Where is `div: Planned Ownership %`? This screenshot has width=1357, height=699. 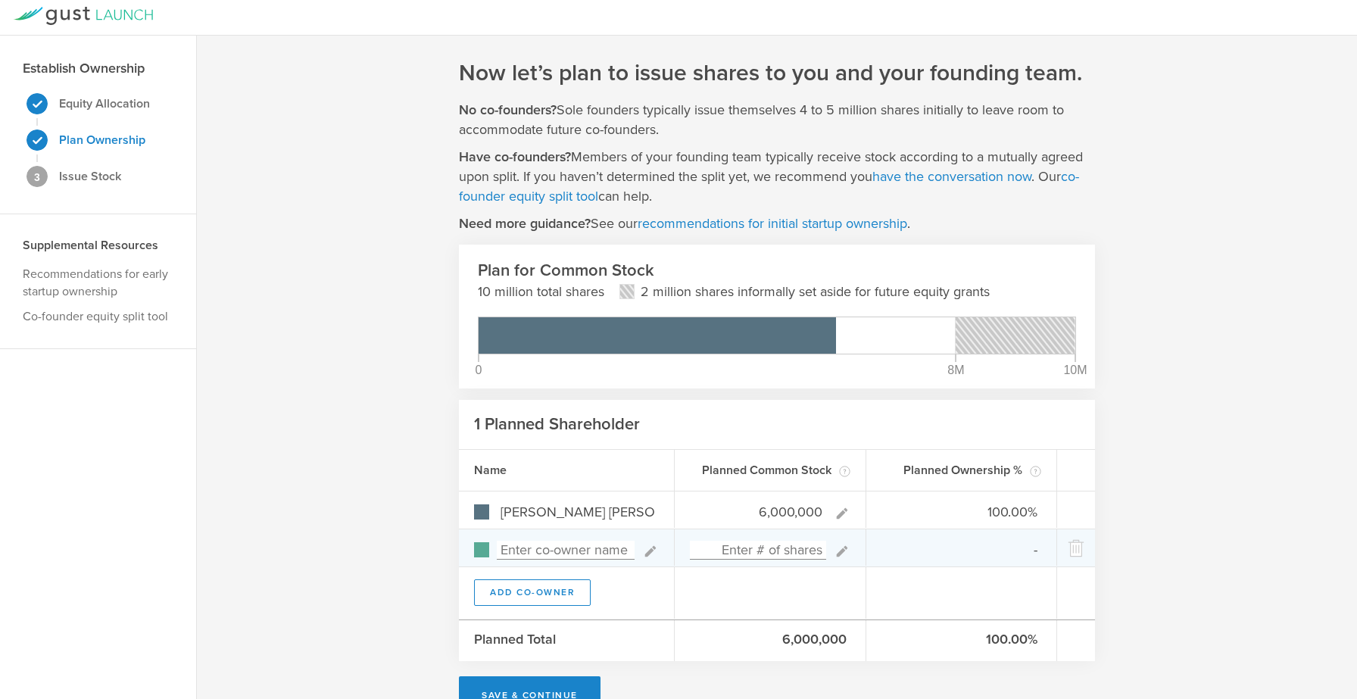
div: Planned Ownership % is located at coordinates (962, 470).